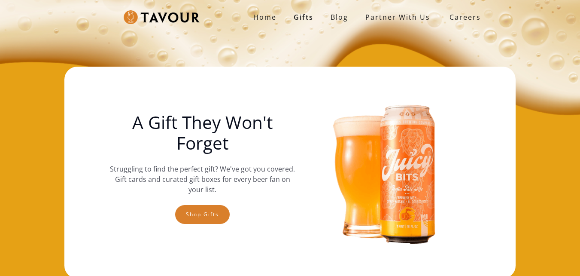 This screenshot has width=580, height=276. I want to click on a: Gifts, so click(304, 17).